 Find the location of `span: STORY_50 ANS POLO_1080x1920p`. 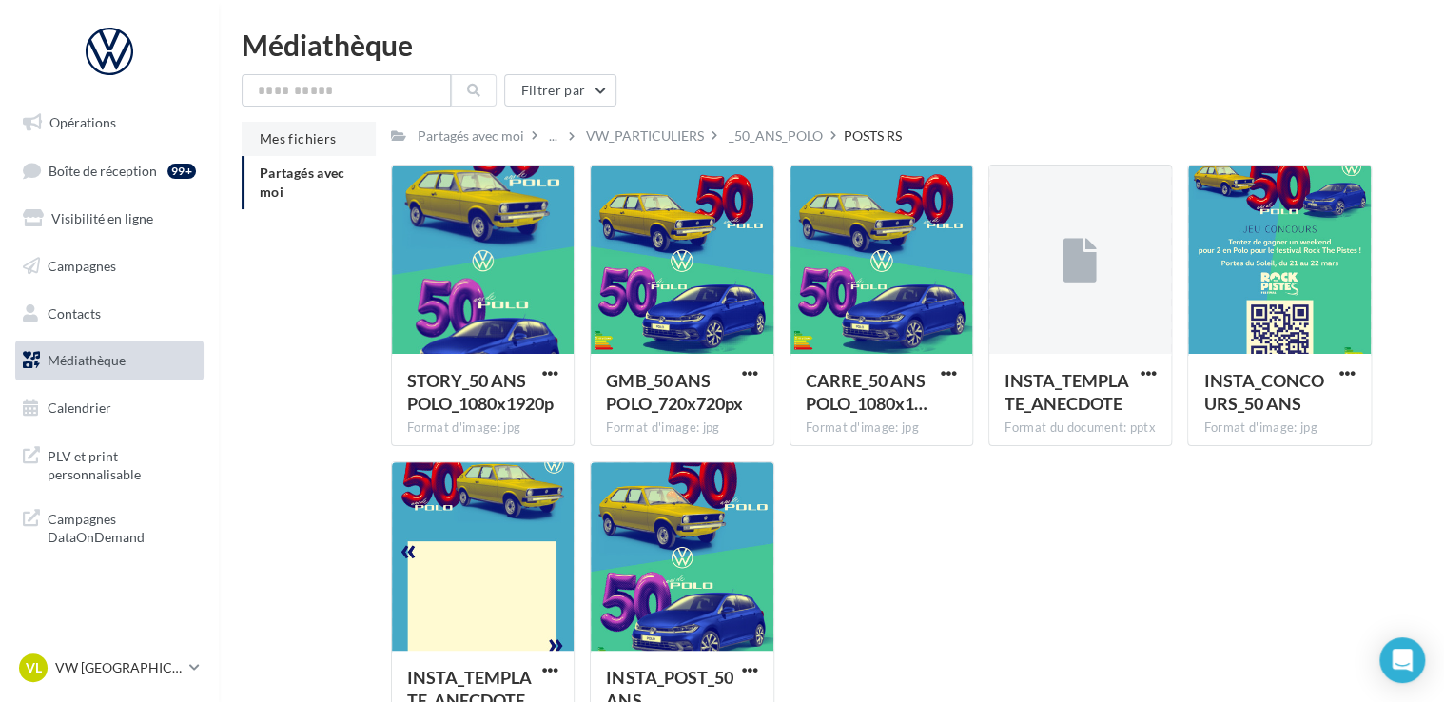

span: STORY_50 ANS POLO_1080x1920p is located at coordinates (481, 392).